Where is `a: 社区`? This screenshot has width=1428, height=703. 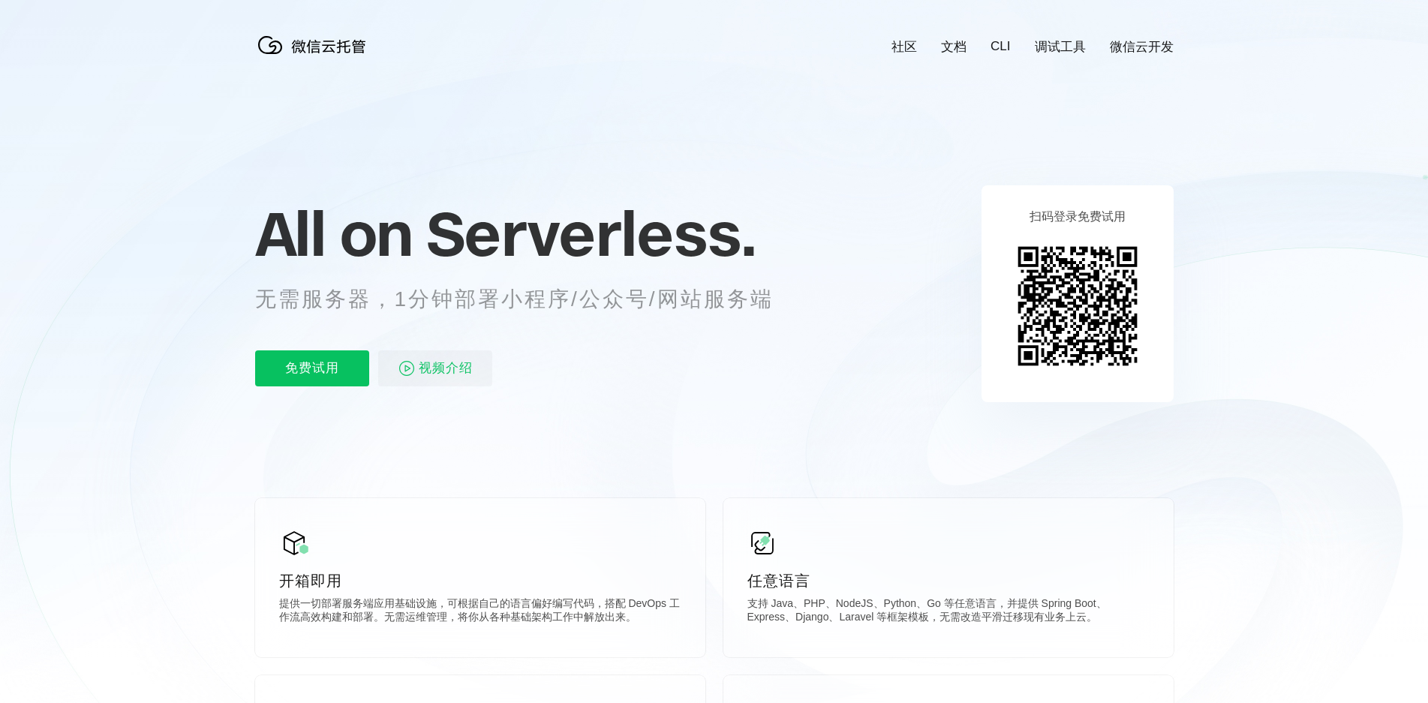
a: 社区 is located at coordinates (904, 47).